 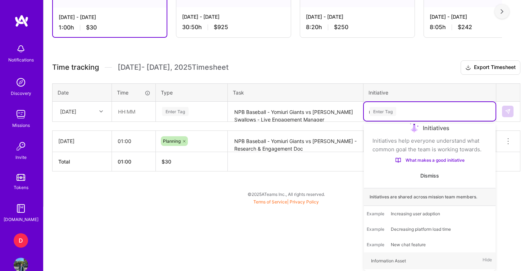 What do you see at coordinates (341, 27) in the screenshot?
I see `span: $250` at bounding box center [341, 27].